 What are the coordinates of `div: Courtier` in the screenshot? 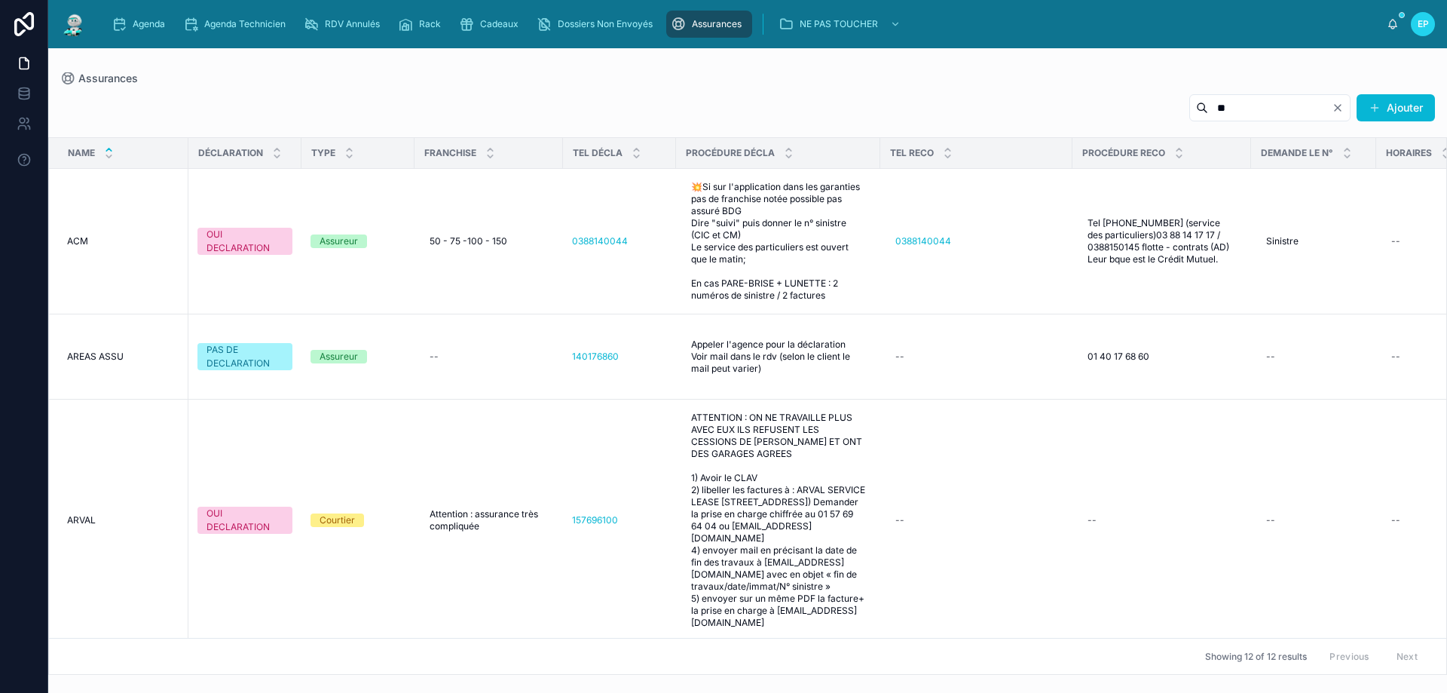 It's located at (337, 520).